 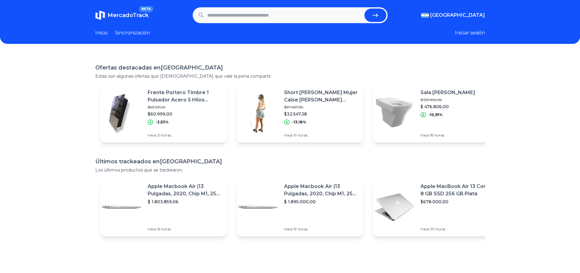 What do you see at coordinates (434, 201) in the screenshot?
I see `font: $678.000,00` at bounding box center [434, 201].